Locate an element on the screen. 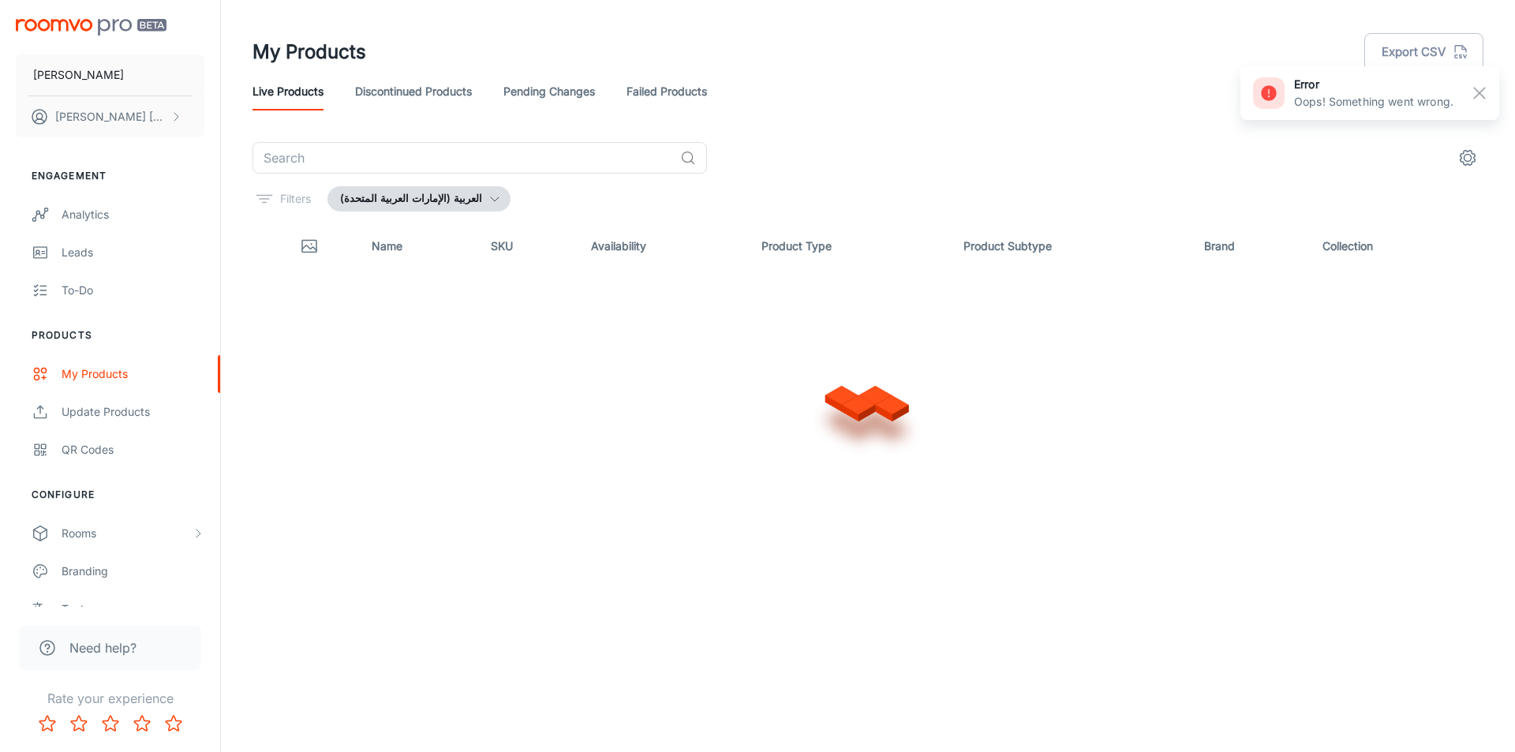 This screenshot has height=752, width=1515. button: Export CSV is located at coordinates (1424, 52).